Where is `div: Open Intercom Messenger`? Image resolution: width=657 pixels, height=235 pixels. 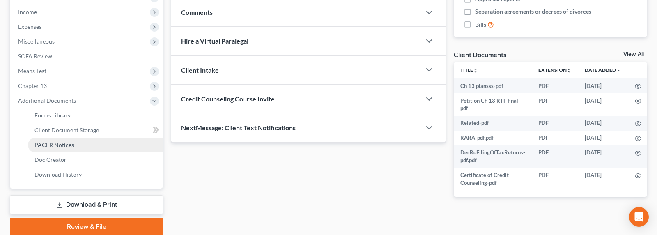
div: Open Intercom Messenger is located at coordinates (638, 217).